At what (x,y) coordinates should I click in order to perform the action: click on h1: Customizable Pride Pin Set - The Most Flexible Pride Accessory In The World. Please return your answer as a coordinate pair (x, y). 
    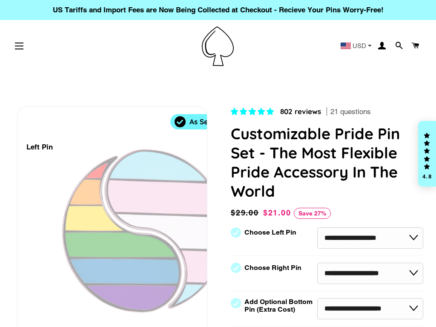
    Looking at the image, I should click on (327, 162).